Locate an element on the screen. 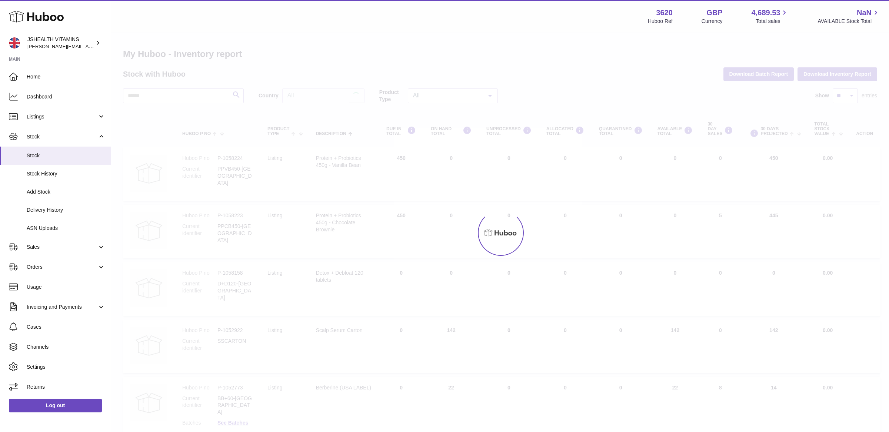 This screenshot has height=432, width=889. span: Listings is located at coordinates (62, 117).